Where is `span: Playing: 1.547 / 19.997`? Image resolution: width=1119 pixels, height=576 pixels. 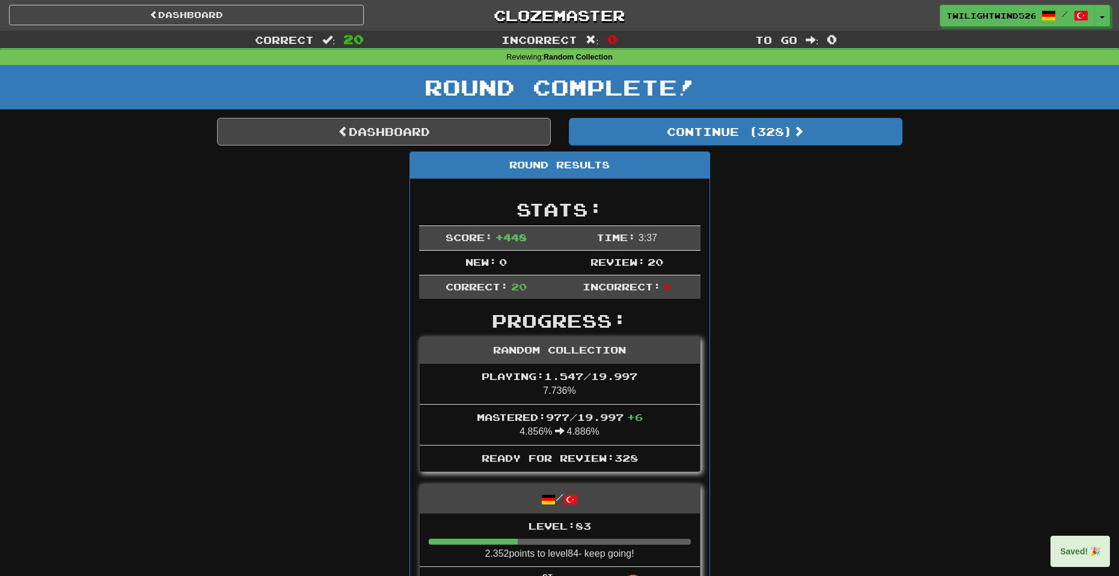
span: Playing: 1.547 / 19.997 is located at coordinates (559, 376).